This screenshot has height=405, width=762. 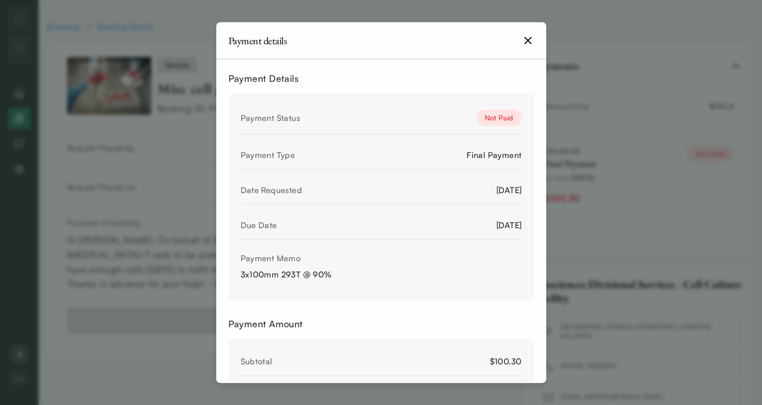 I want to click on div: Payment Type, so click(x=268, y=154).